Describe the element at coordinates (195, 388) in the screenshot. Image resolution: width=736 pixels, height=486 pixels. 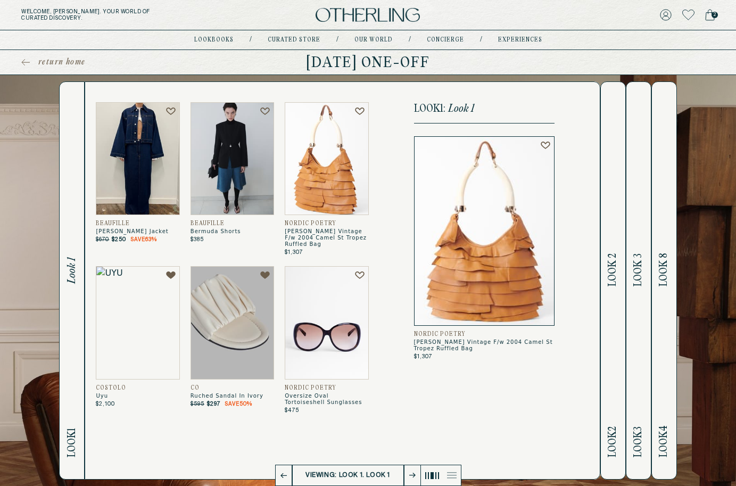
I see `span: CO` at that location.